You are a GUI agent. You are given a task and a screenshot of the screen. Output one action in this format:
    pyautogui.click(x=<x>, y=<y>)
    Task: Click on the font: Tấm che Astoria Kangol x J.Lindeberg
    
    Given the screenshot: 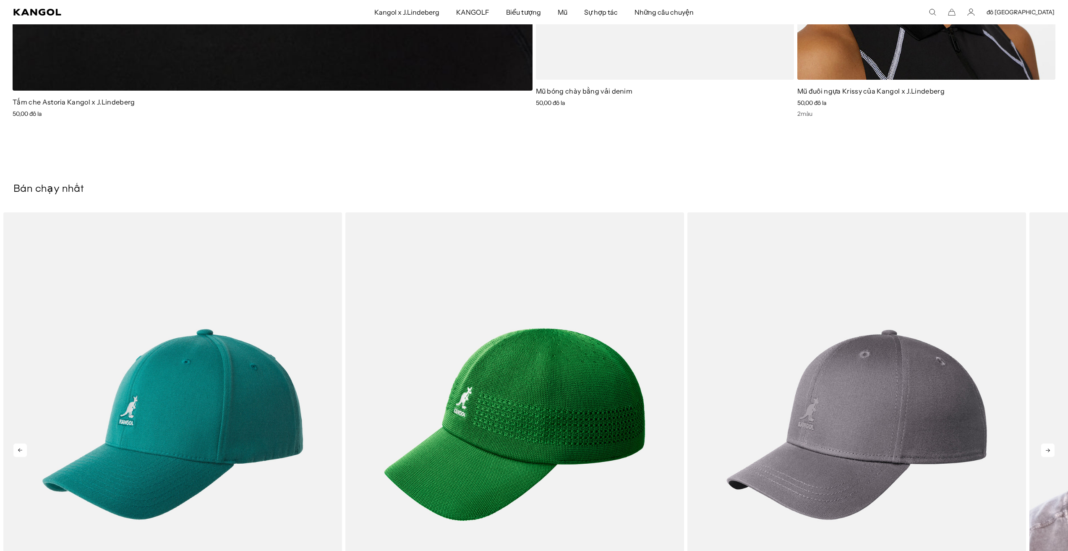 What is the action you would take?
    pyautogui.click(x=74, y=102)
    